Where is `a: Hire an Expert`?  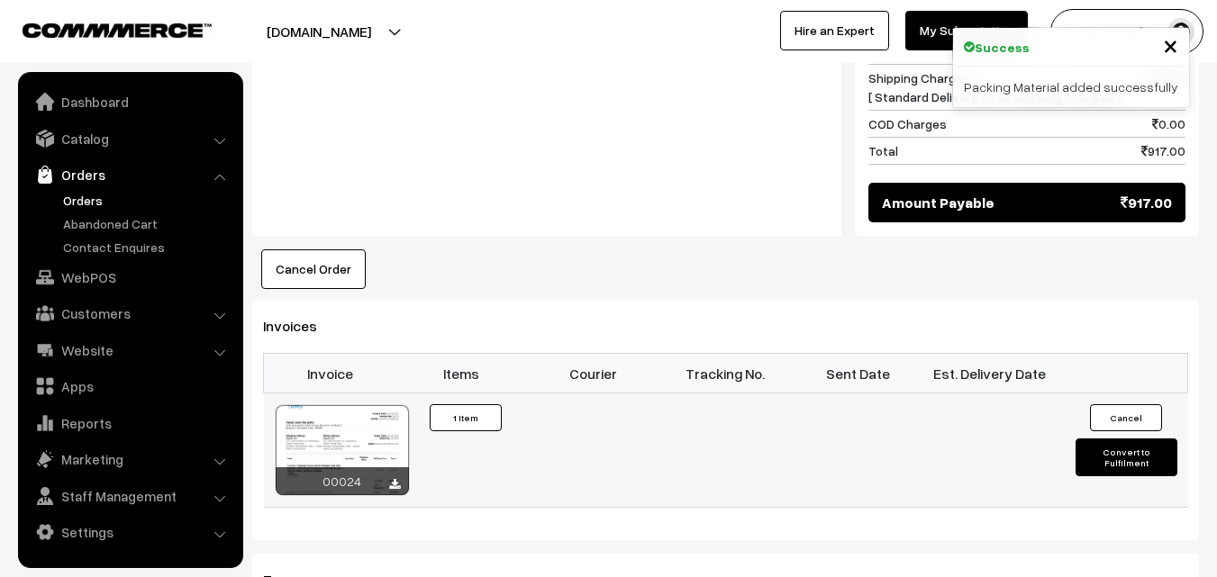 a: Hire an Expert is located at coordinates (834, 31).